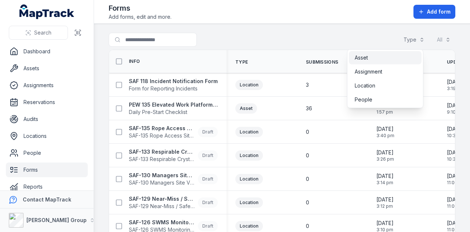 The width and height of the screenshot is (470, 232). I want to click on span: Location, so click(365, 86).